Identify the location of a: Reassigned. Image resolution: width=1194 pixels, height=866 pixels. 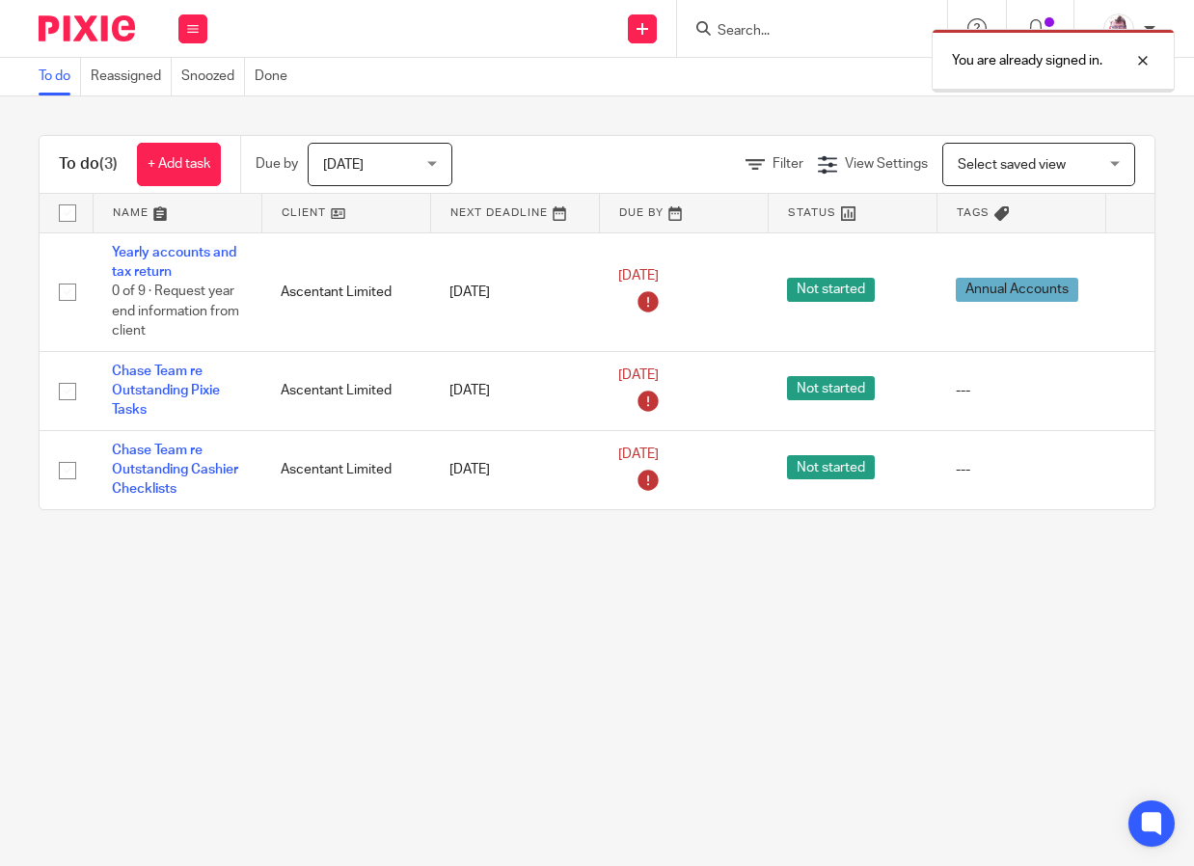
(131, 76).